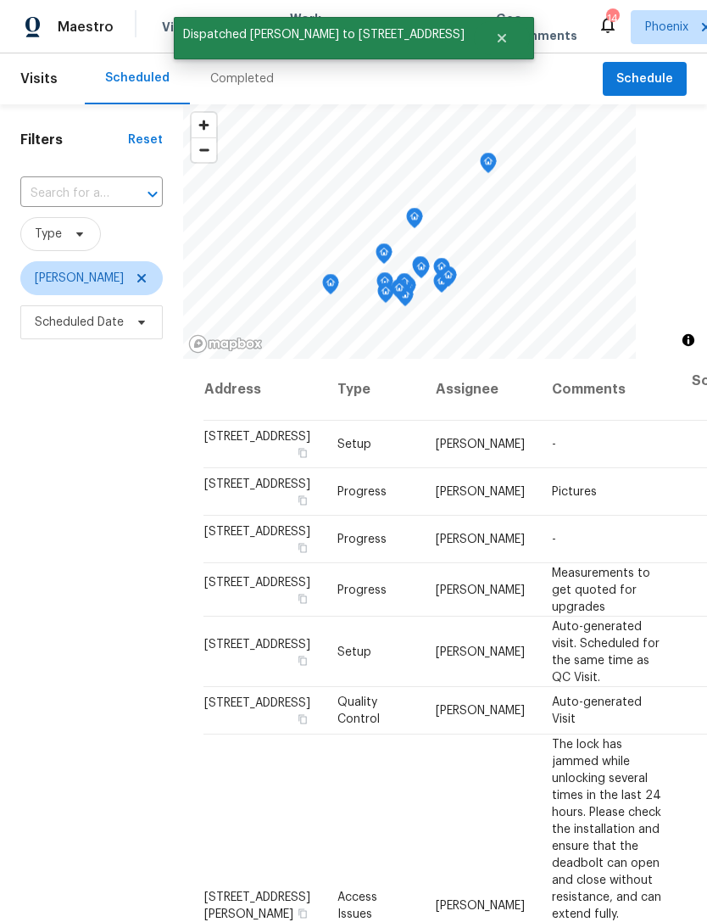 Image resolution: width=707 pixels, height=922 pixels. Describe the element at coordinates (410, 231) in the screenshot. I see `canvas: Map` at that location.